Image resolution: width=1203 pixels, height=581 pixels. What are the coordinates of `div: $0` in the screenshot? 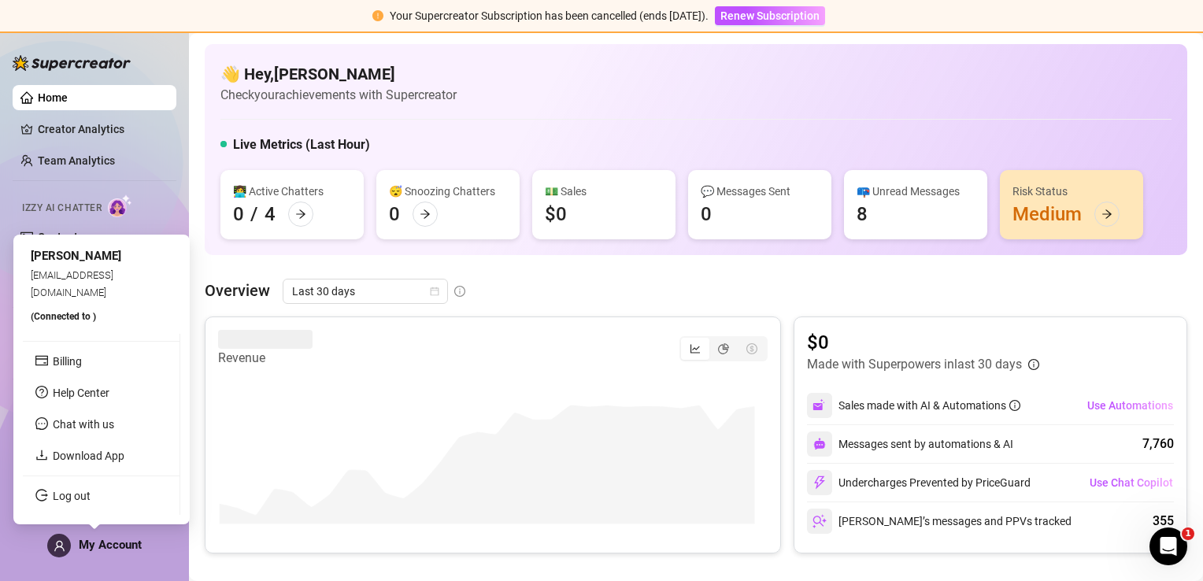 It's located at (556, 214).